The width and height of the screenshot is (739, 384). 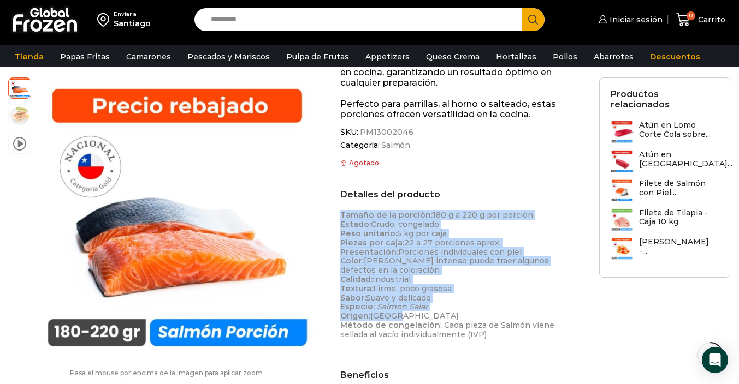 I want to click on h3: Filete de Tilapia - Caja 10 kg, so click(x=679, y=218).